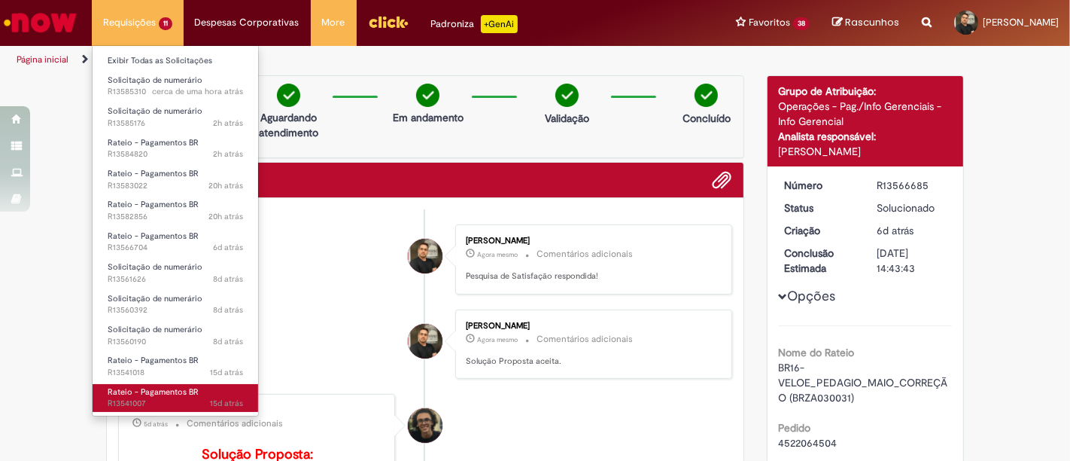  What do you see at coordinates (228, 309) in the screenshot?
I see `time: 23/09/2025 16:50:57` at bounding box center [228, 309].